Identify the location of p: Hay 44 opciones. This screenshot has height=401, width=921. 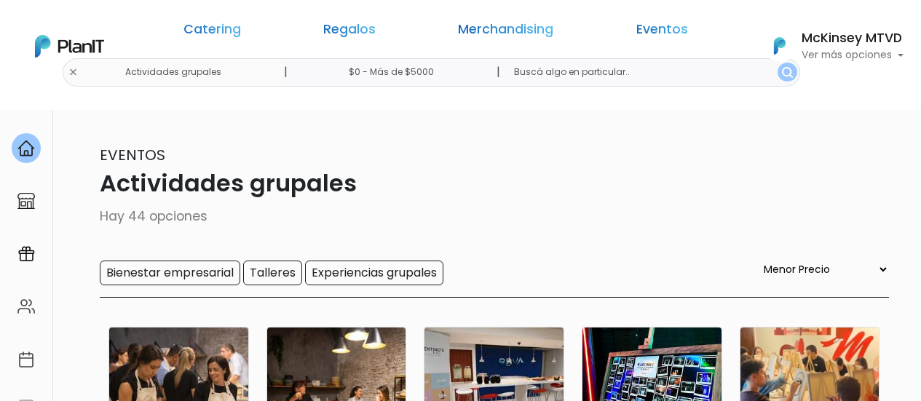
(461, 216).